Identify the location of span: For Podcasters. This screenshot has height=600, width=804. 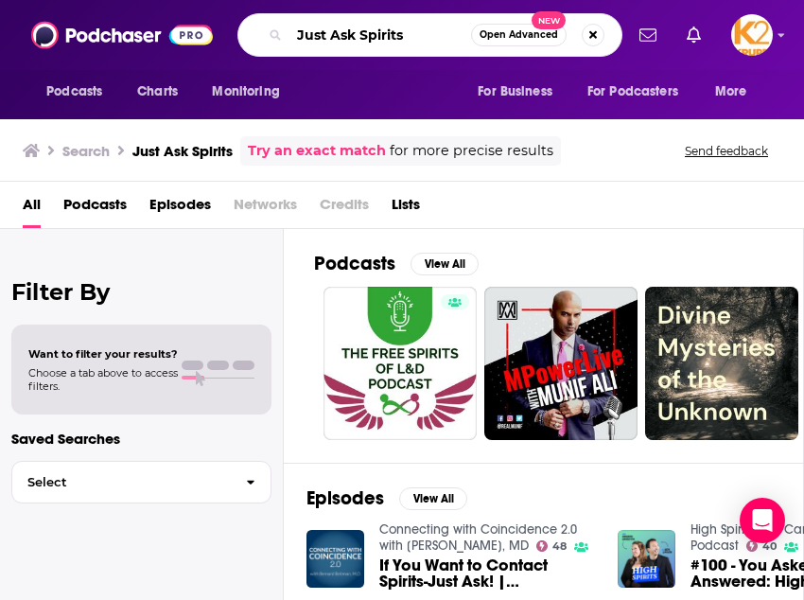
(633, 92).